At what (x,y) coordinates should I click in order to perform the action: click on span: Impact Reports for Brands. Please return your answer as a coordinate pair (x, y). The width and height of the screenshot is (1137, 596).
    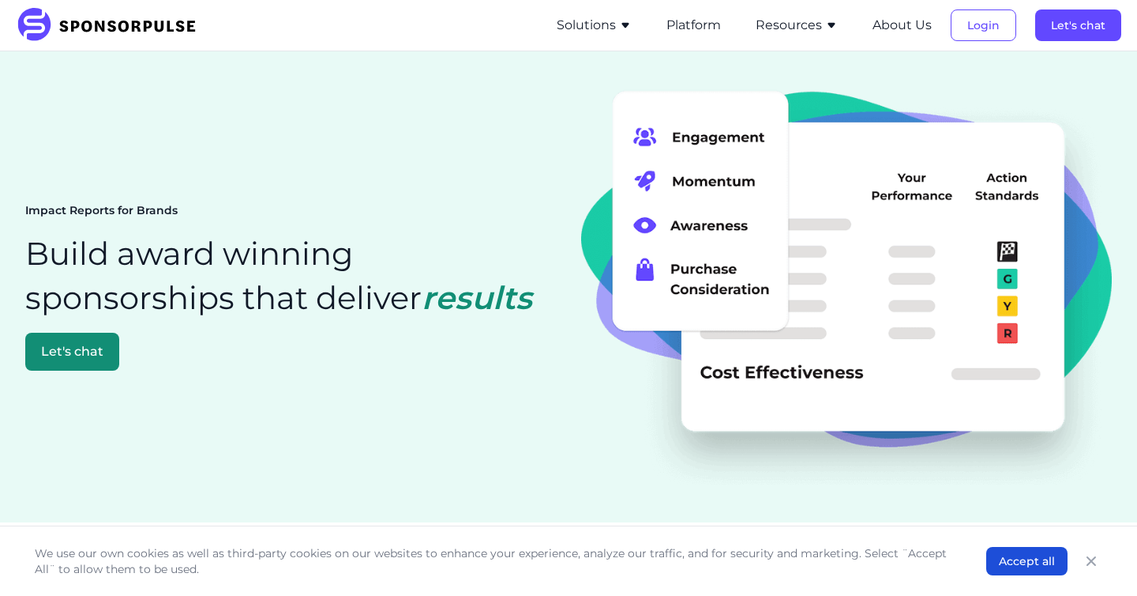
    Looking at the image, I should click on (101, 211).